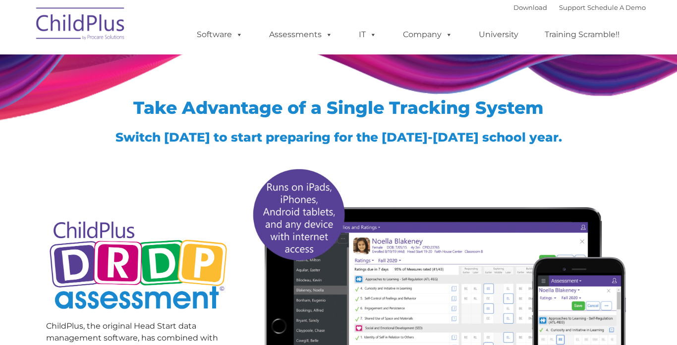  What do you see at coordinates (530, 7) in the screenshot?
I see `a: Download` at bounding box center [530, 7].